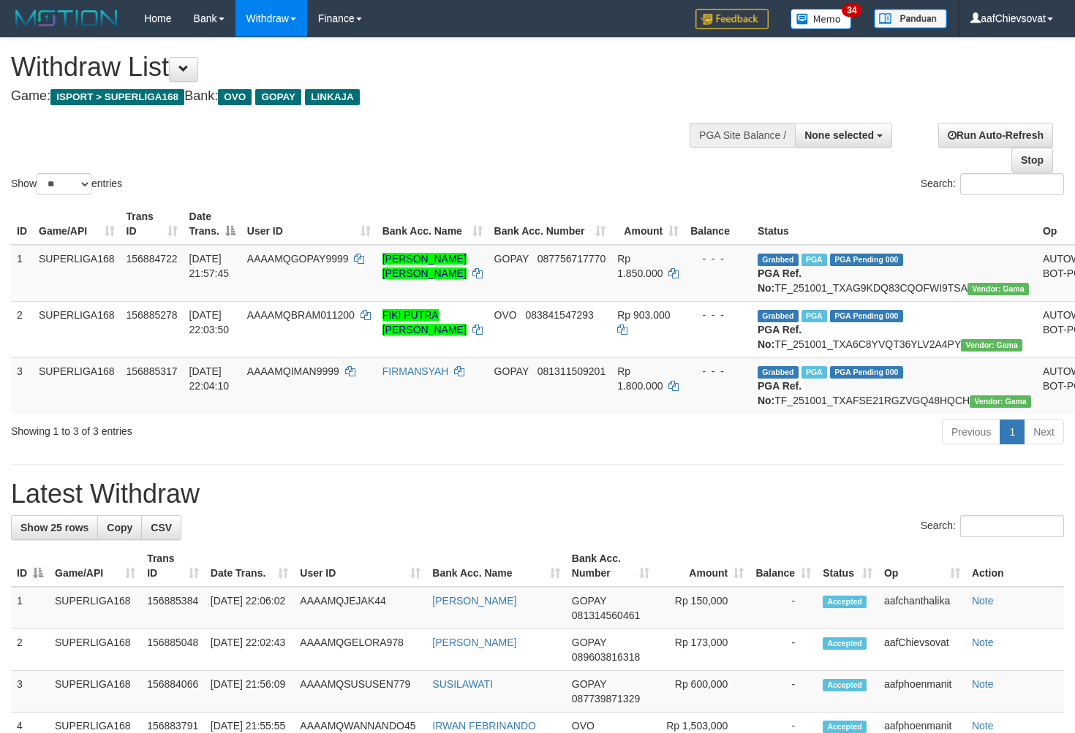  I want to click on span: Copy 087756717770 to clipboard, so click(571, 259).